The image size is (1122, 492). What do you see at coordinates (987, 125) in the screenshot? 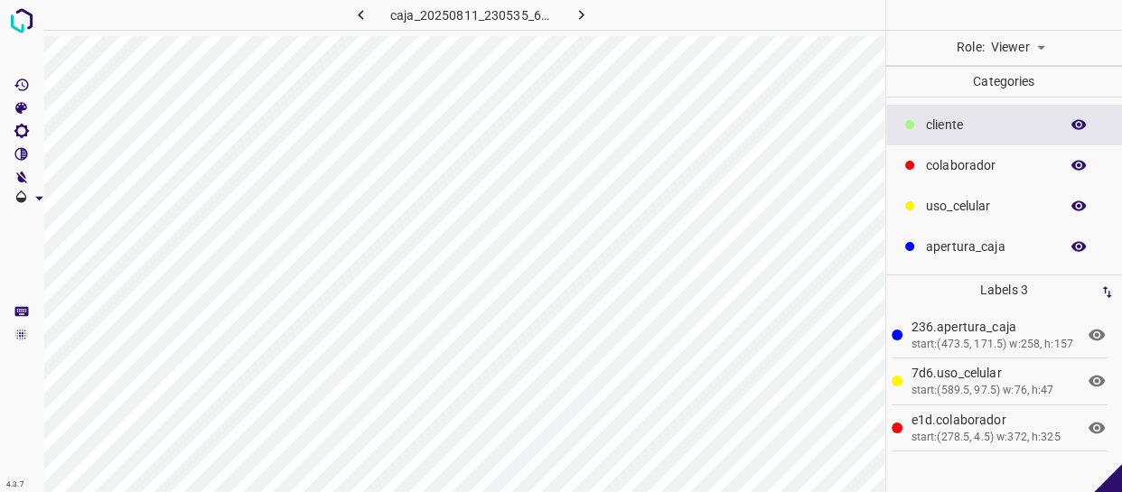
I see `p: ​​cliente` at bounding box center [987, 125].